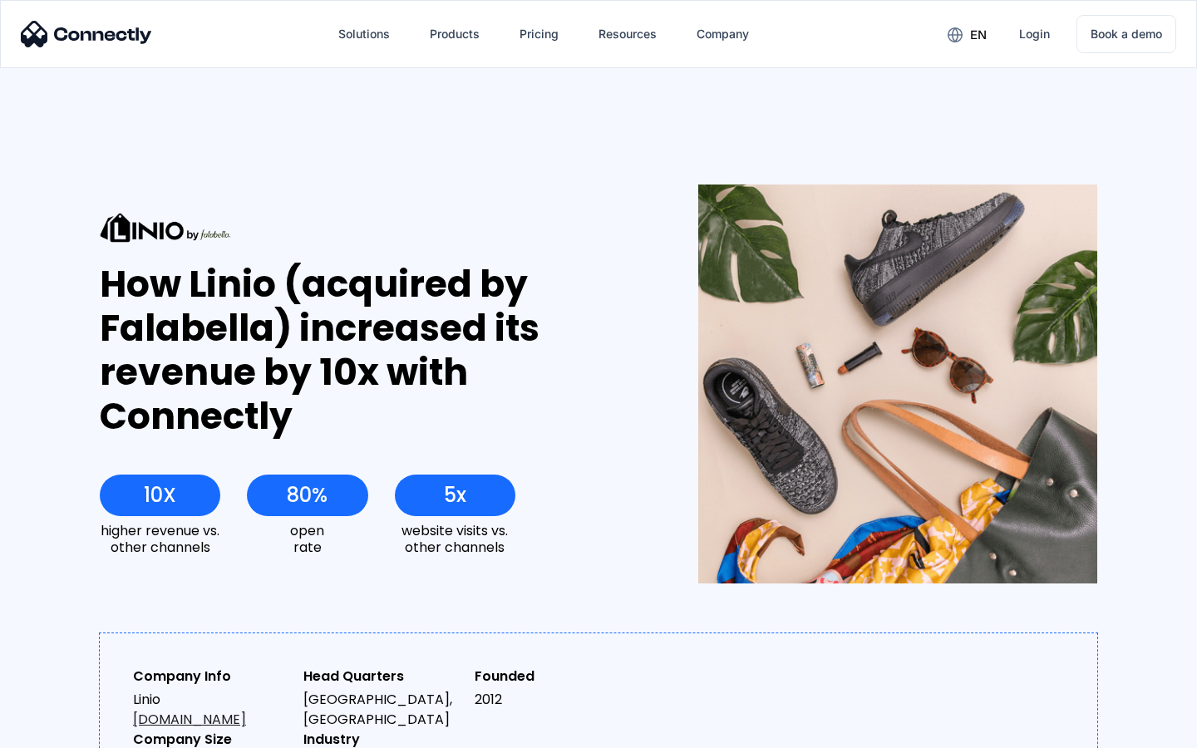 The height and width of the screenshot is (748, 1197). What do you see at coordinates (455, 34) in the screenshot?
I see `div: Products` at bounding box center [455, 34].